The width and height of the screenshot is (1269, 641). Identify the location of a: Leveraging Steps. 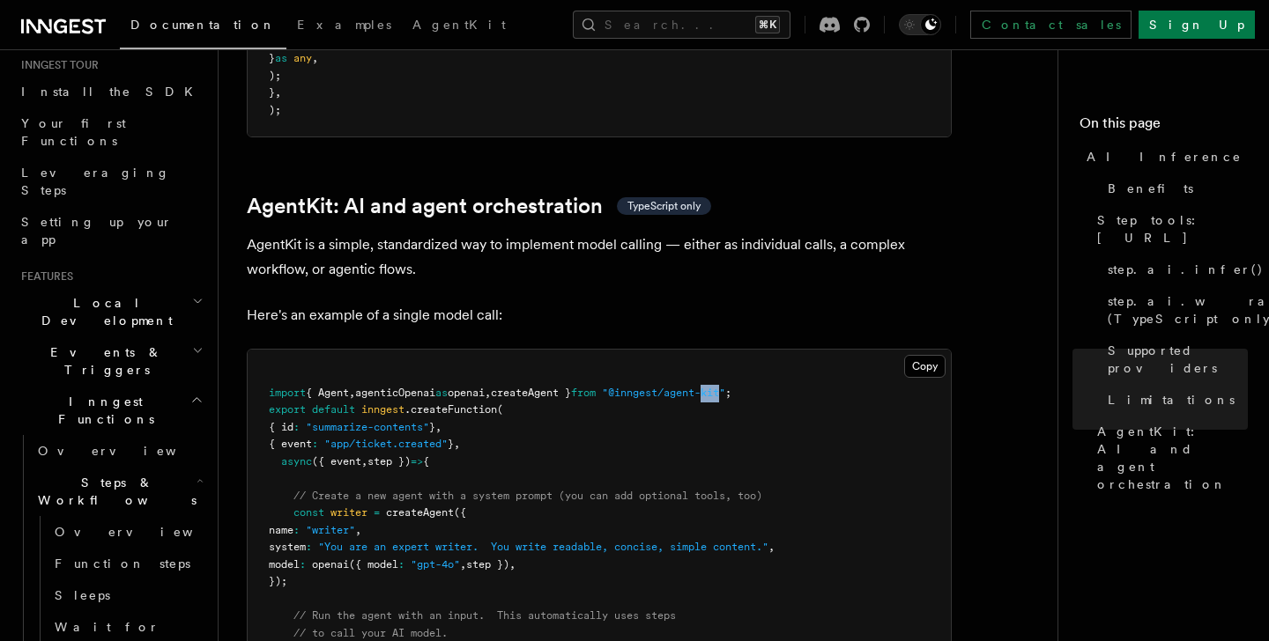
(110, 181).